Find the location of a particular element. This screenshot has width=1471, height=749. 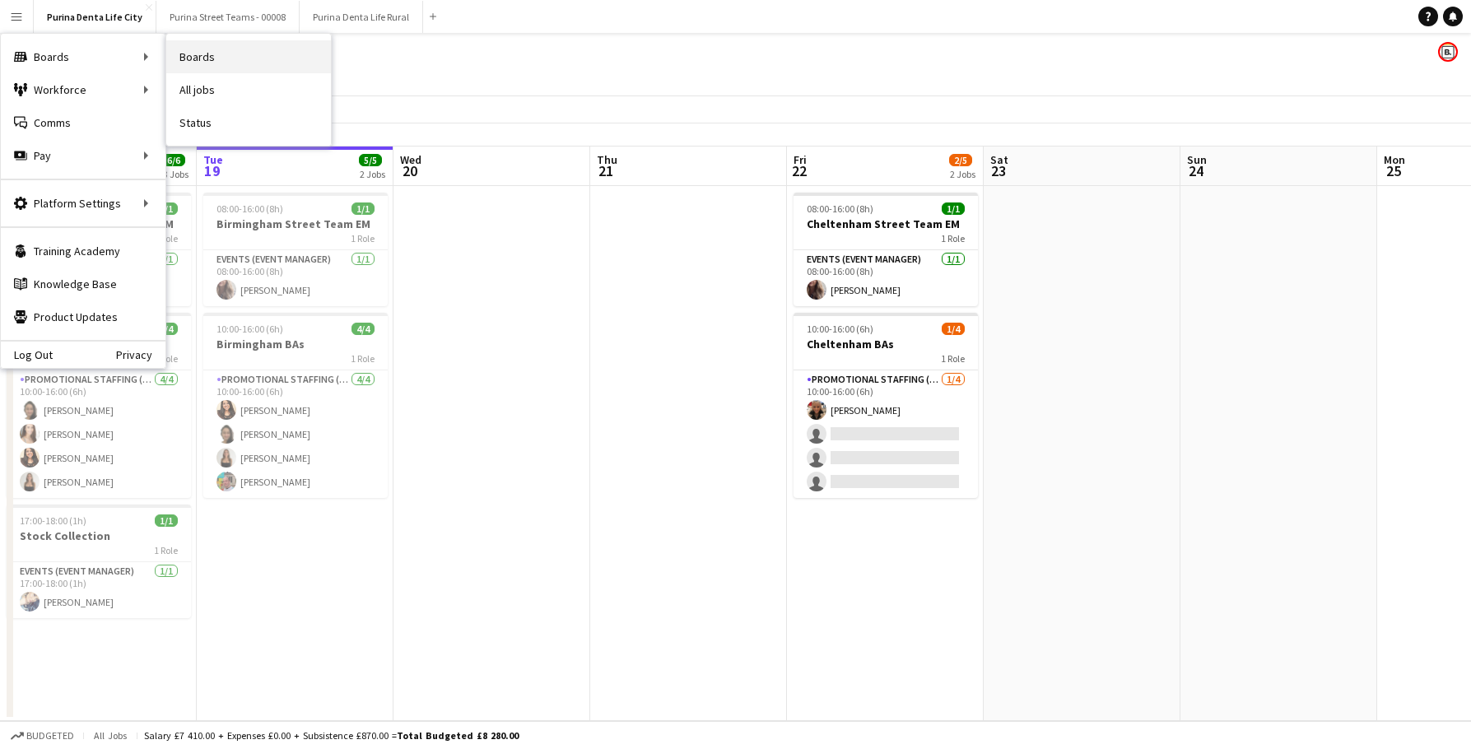

a: Privacy is located at coordinates (141, 355).